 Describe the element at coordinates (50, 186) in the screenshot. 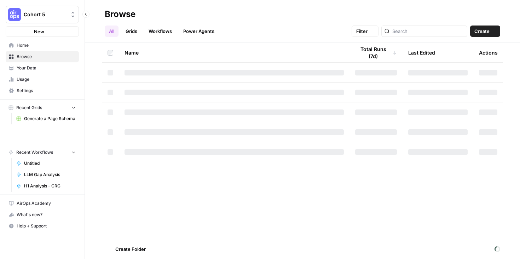

I see `span: H1 Analysis - CRG` at that location.